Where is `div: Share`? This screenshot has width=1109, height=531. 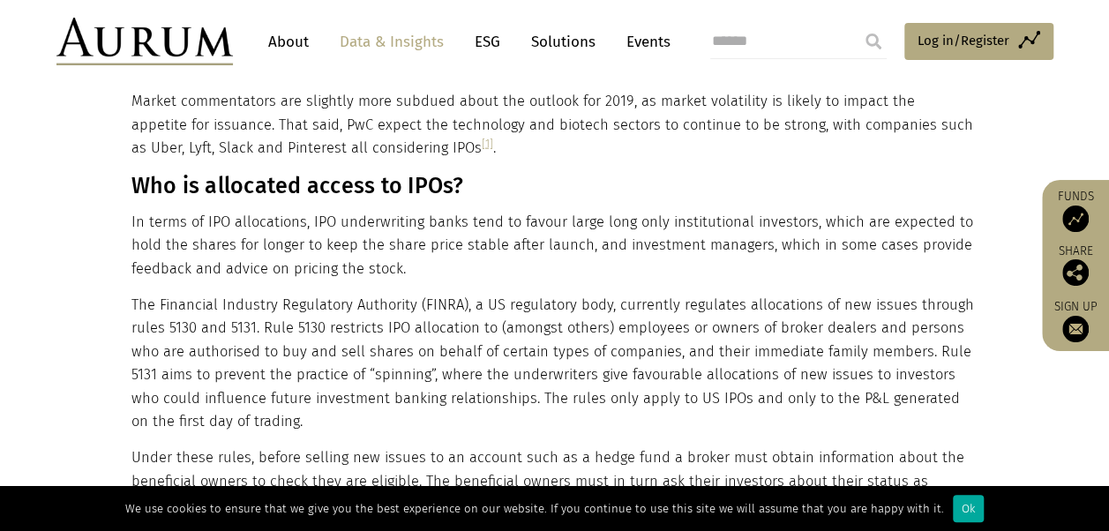 div: Share is located at coordinates (1075, 265).